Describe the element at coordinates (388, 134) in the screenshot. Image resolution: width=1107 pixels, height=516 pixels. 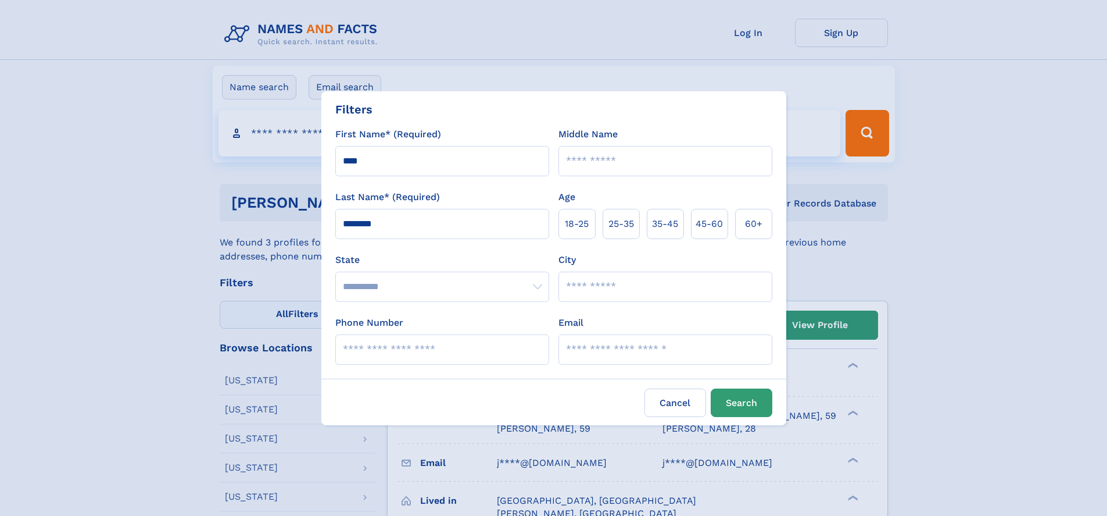
I see `label: First Name* (Required)` at that location.